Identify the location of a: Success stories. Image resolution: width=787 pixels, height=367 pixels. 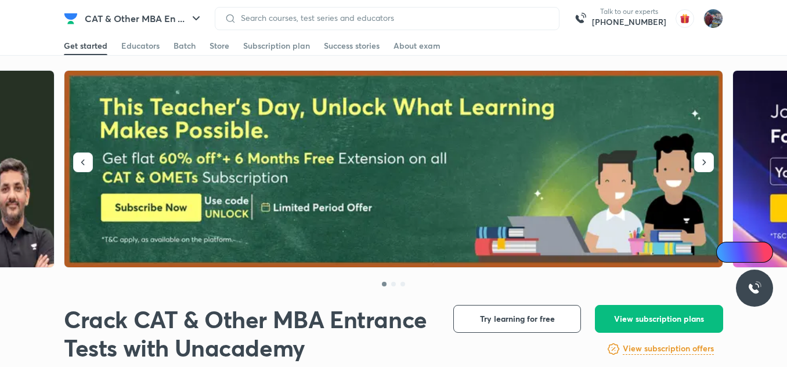
(352, 46).